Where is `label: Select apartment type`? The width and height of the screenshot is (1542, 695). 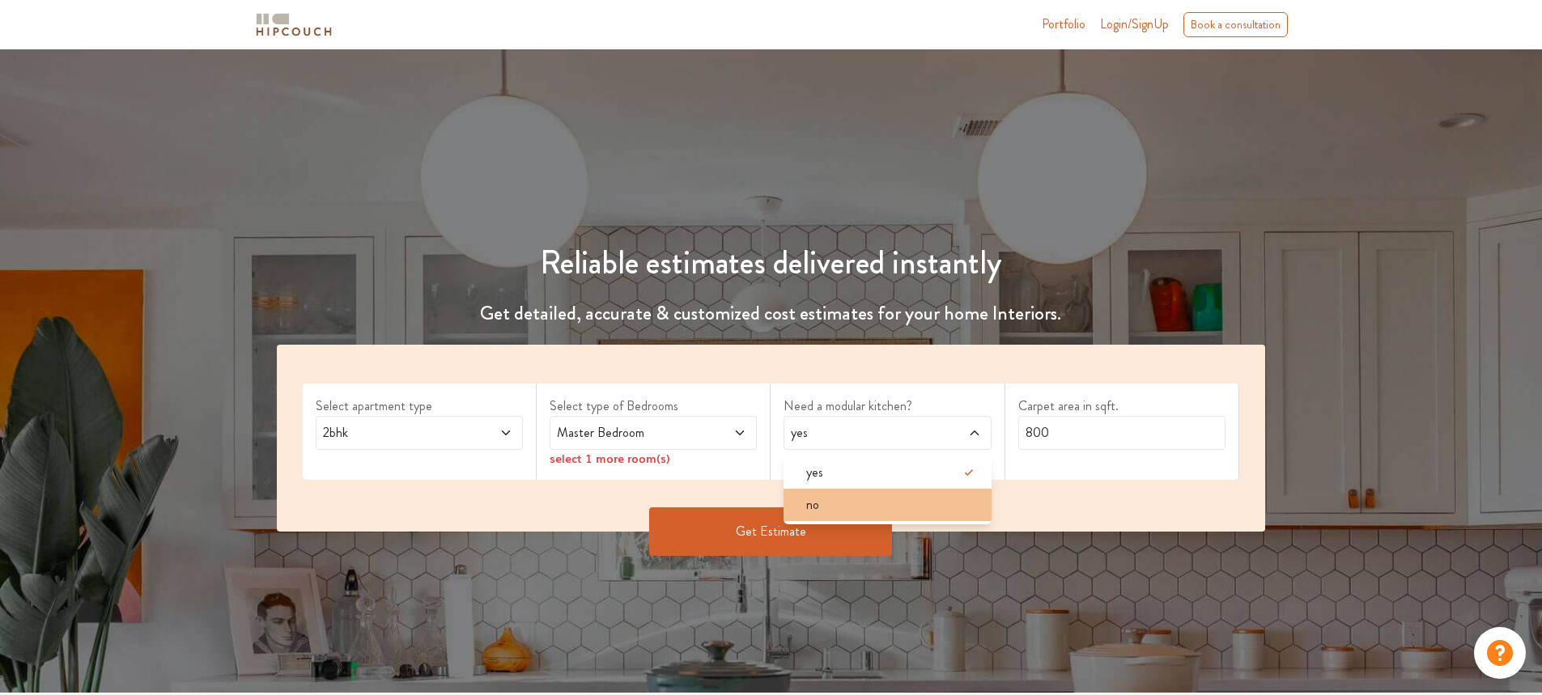
label: Select apartment type is located at coordinates (419, 406).